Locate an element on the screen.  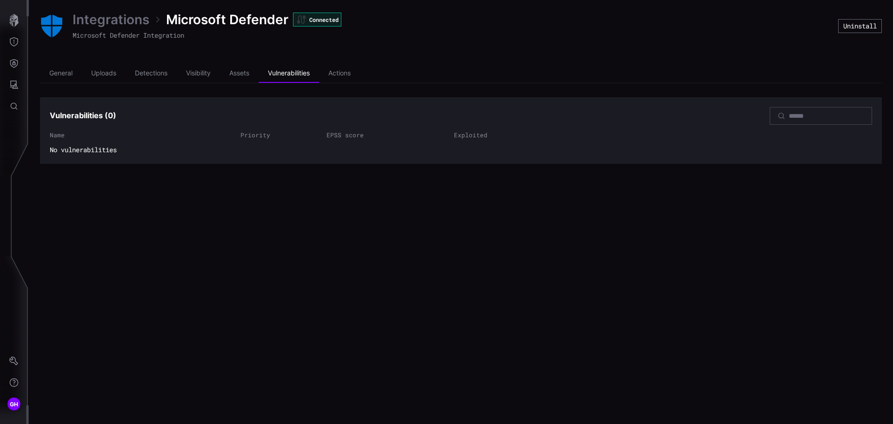
span: Microsoft Defender Integration is located at coordinates (128, 35).